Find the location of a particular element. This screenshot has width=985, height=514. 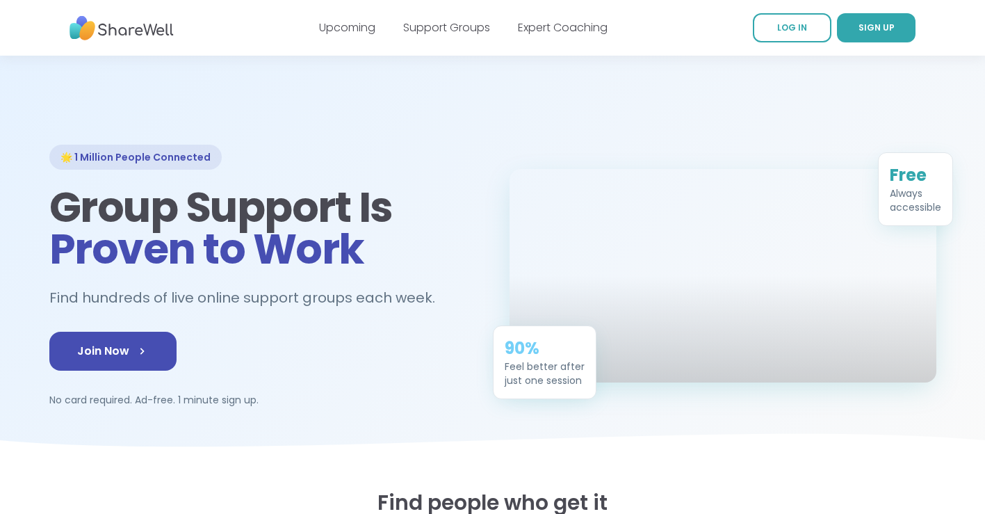

a: SIGN UP is located at coordinates (876, 28).